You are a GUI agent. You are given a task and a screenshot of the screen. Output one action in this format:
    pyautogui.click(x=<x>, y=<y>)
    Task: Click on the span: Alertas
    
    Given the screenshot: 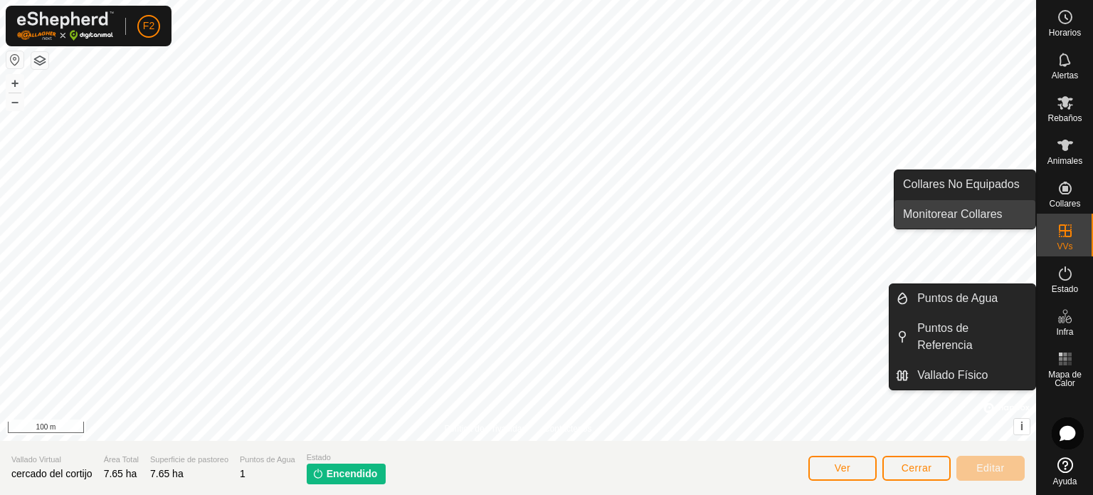 What is the action you would take?
    pyautogui.click(x=1065, y=75)
    